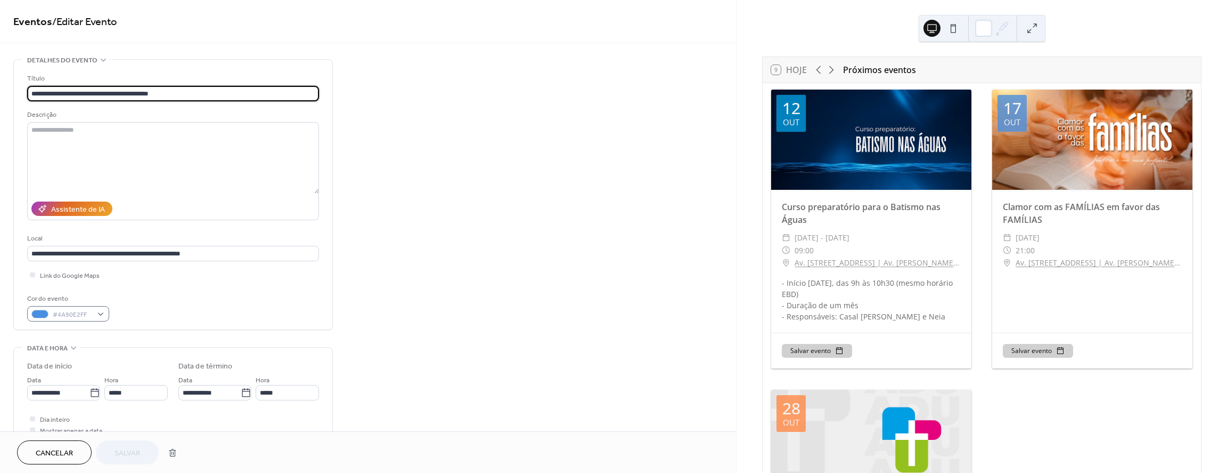  Describe the element at coordinates (67, 298) in the screenshot. I see `div: Cor do evento` at that location.